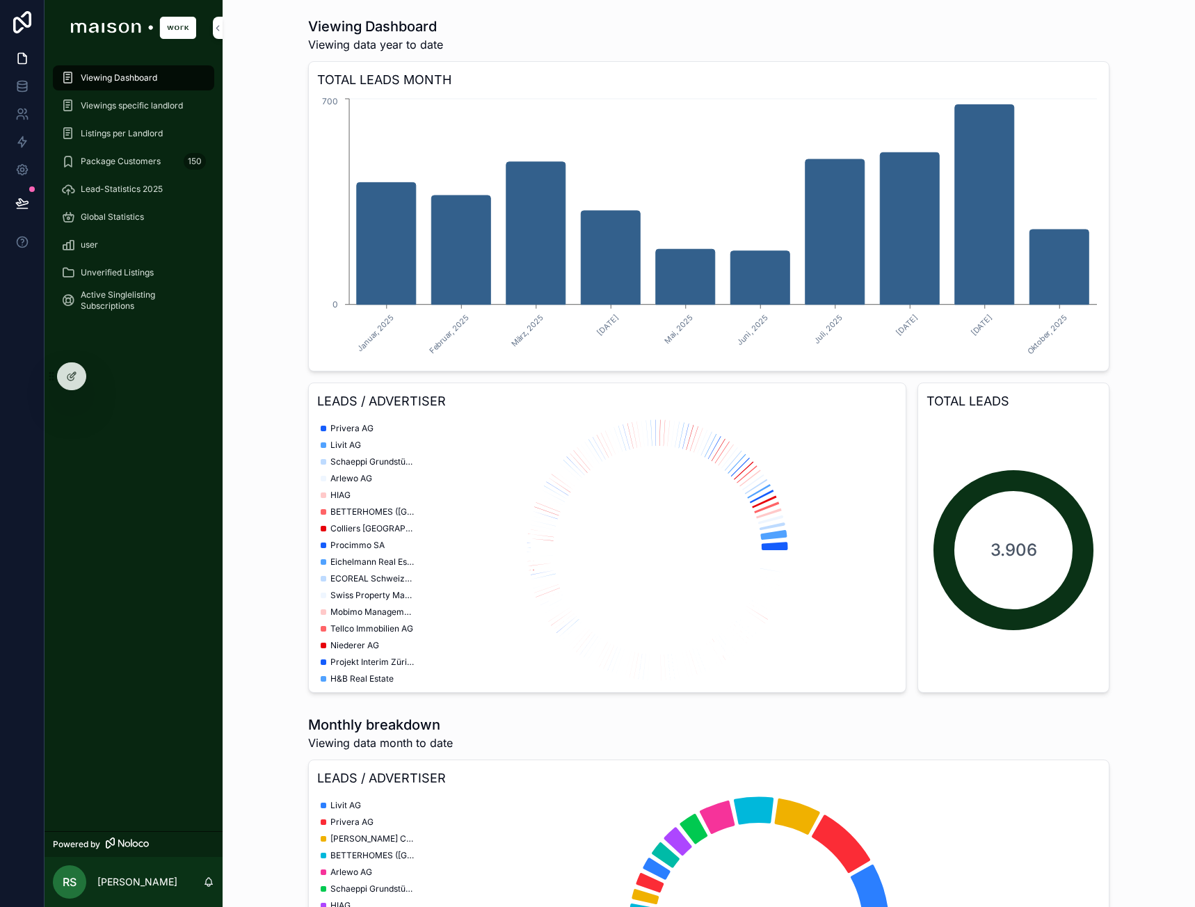 This screenshot has width=1195, height=907. What do you see at coordinates (134, 161) in the screenshot?
I see `a: Package Customers150` at bounding box center [134, 161].